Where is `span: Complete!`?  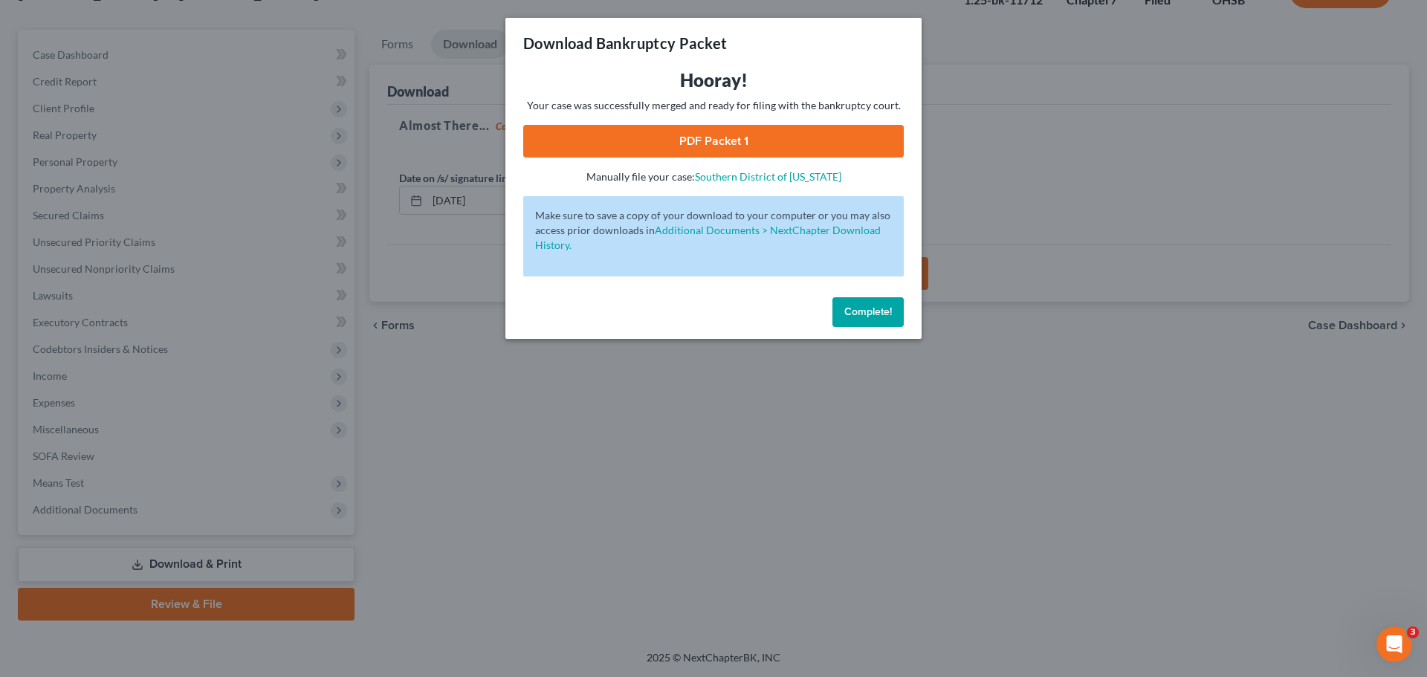 span: Complete! is located at coordinates (868, 311).